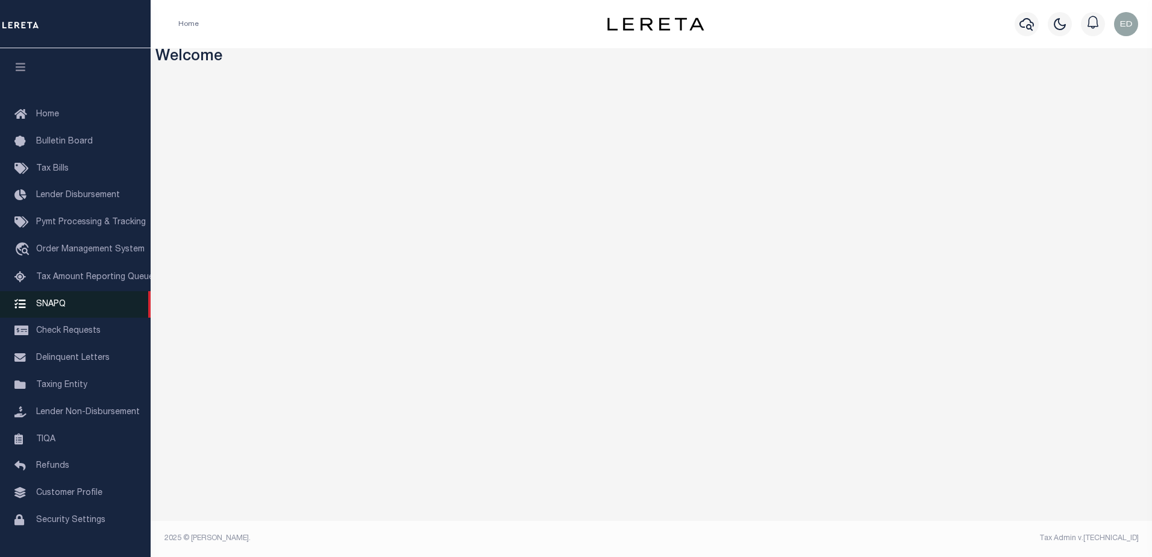 The width and height of the screenshot is (1152, 557). I want to click on span: Taxing Entity, so click(61, 385).